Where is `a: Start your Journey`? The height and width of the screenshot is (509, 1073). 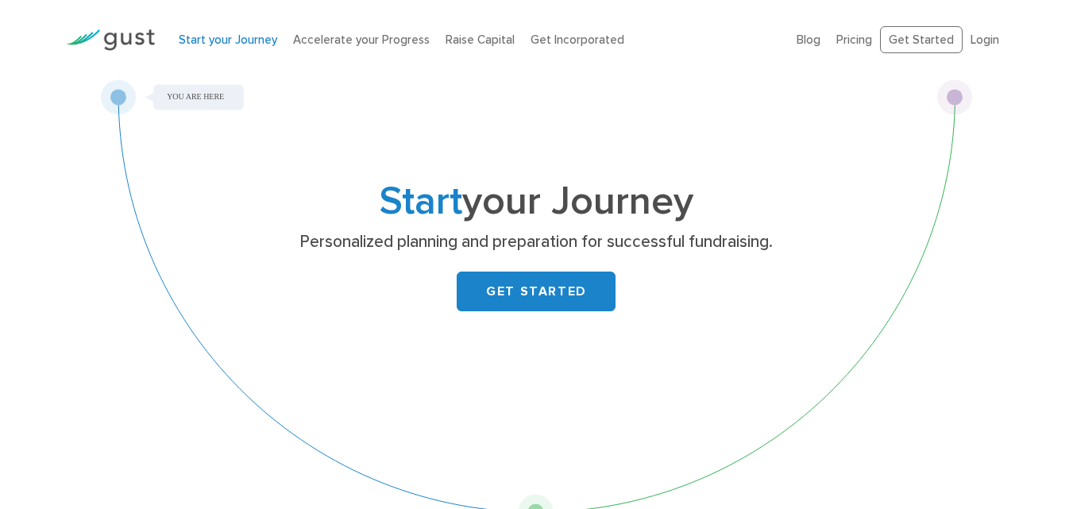 a: Start your Journey is located at coordinates (228, 40).